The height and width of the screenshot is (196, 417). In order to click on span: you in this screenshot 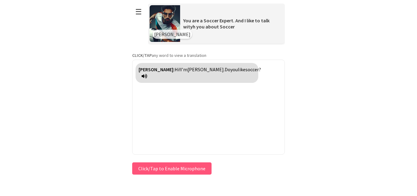, I will do `click(234, 69)`.